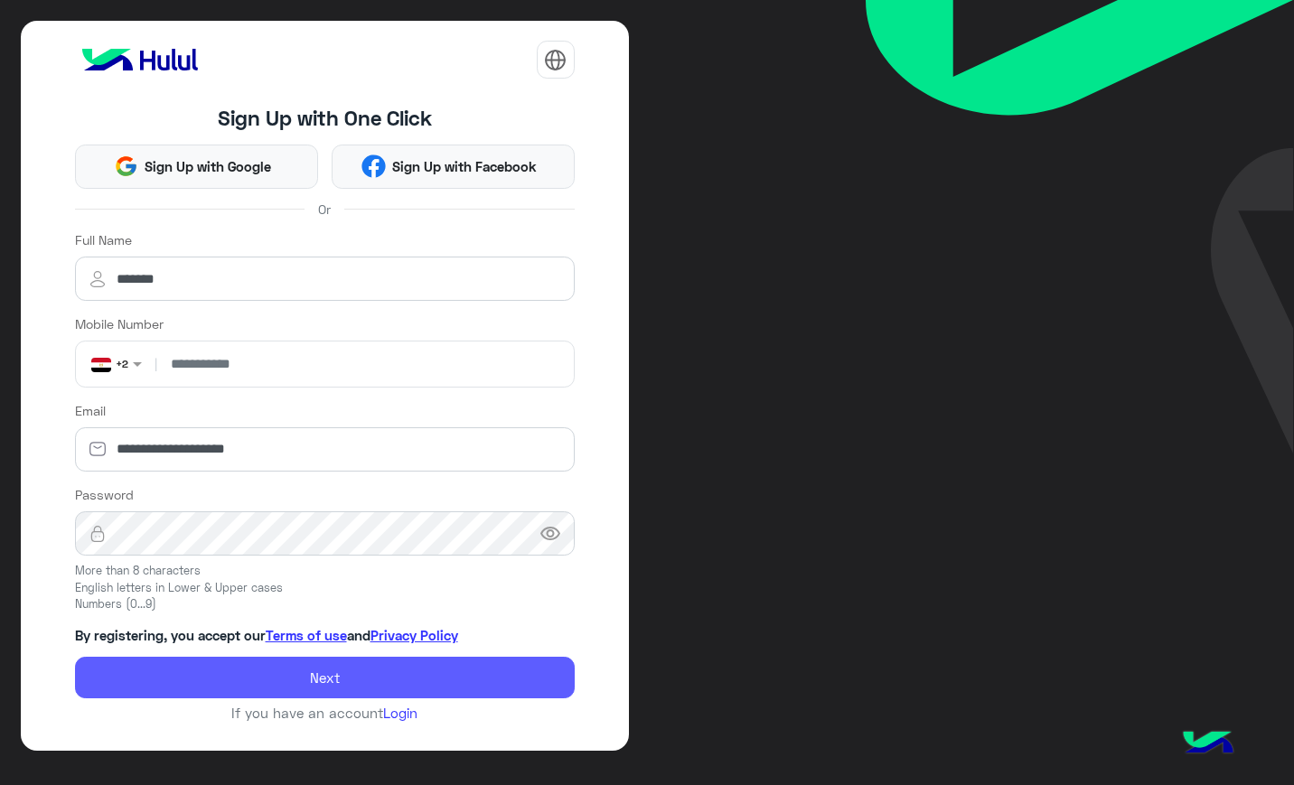 The height and width of the screenshot is (785, 1294). I want to click on span: By registering, you accept our, so click(170, 635).